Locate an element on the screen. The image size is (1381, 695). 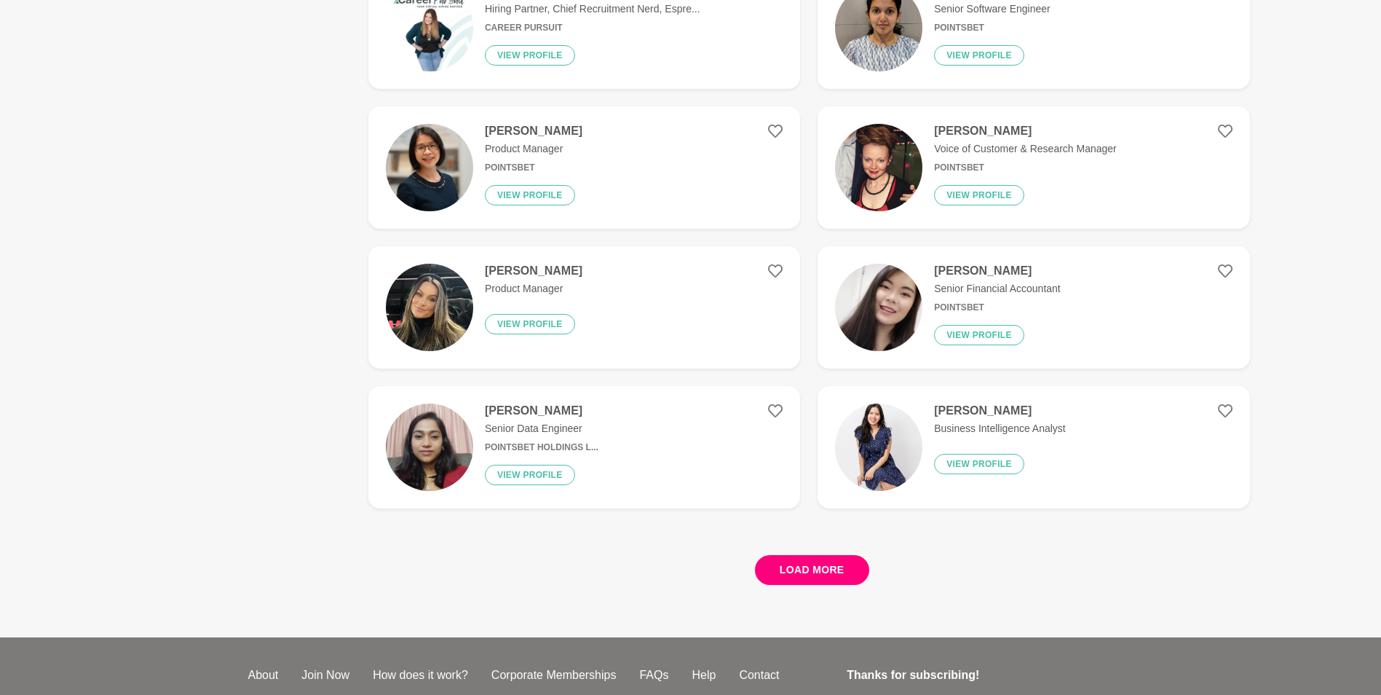
a: How does it work? is located at coordinates (420, 675).